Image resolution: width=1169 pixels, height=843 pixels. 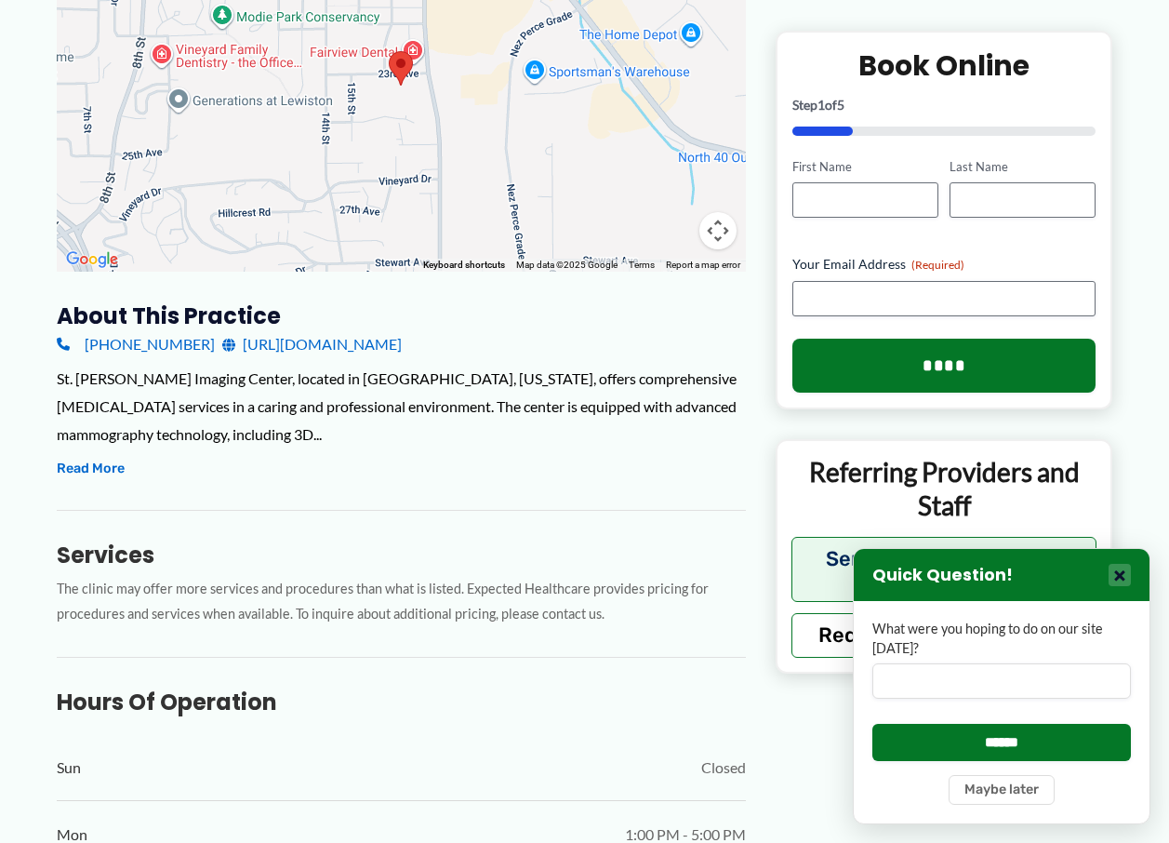 What do you see at coordinates (841, 103) in the screenshot?
I see `span: 5` at bounding box center [841, 103].